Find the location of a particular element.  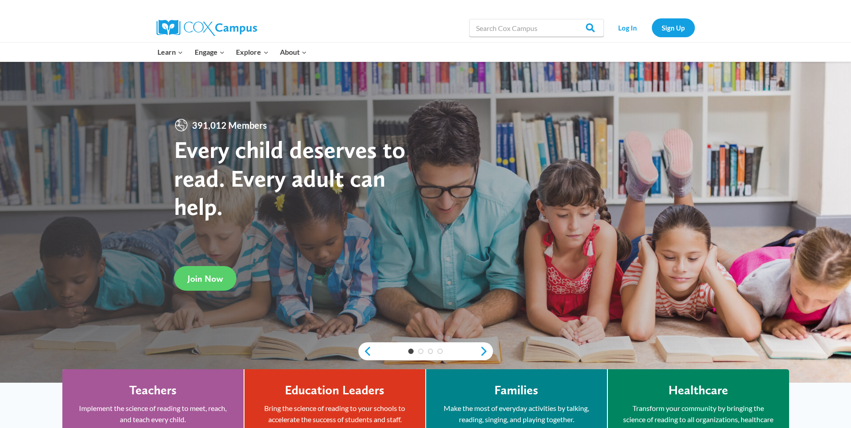

span: Engage is located at coordinates (210, 52).